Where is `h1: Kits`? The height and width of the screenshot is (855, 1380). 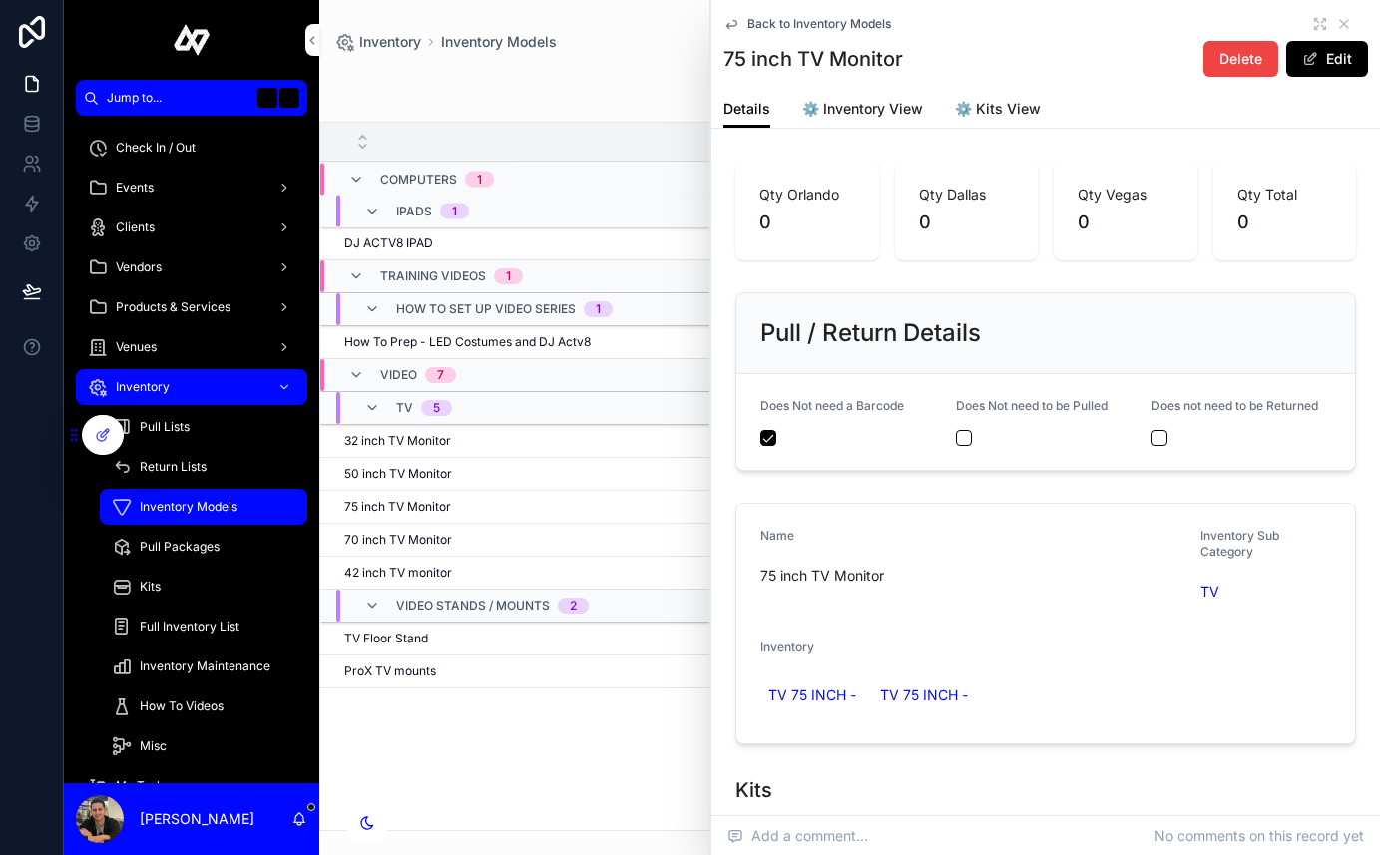 h1: Kits is located at coordinates (754, 791).